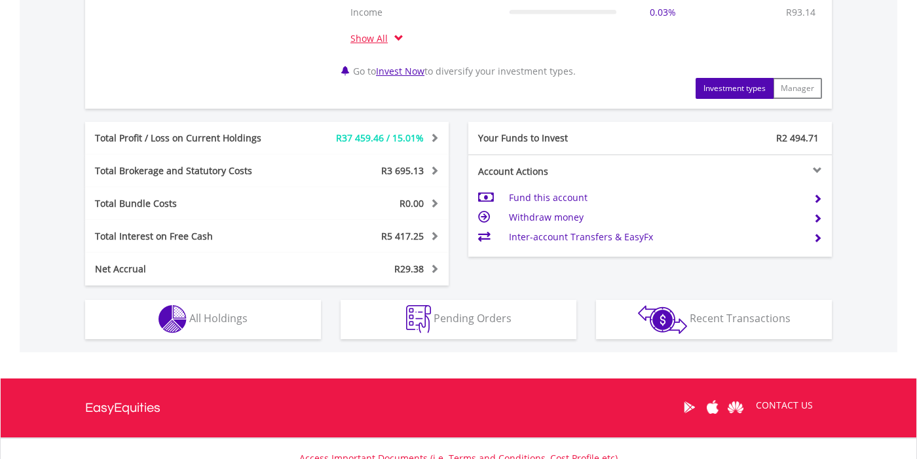  I want to click on a: Apple, so click(712, 408).